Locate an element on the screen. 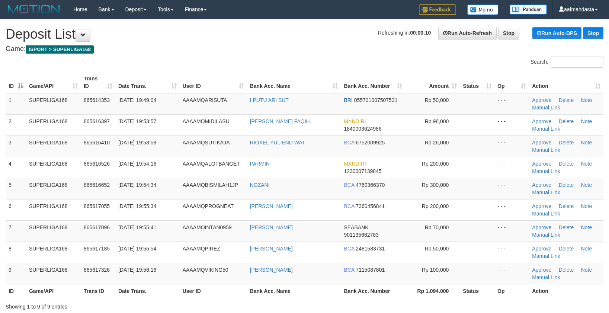  th: Bank Acc. Number: activate to sort column ascending is located at coordinates (373, 82).